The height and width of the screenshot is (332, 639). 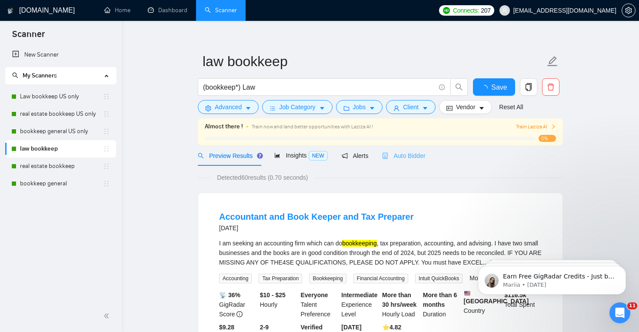 I want to click on span: copy, so click(x=529, y=87).